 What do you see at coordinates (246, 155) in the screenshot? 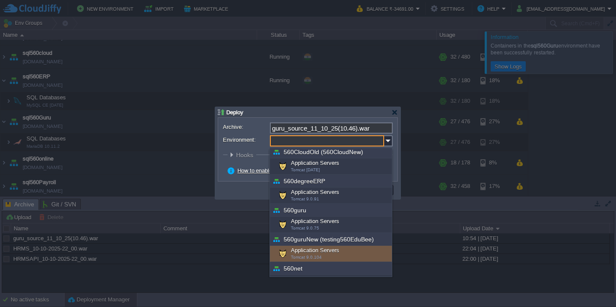
I see `span: Hooks` at bounding box center [246, 155].